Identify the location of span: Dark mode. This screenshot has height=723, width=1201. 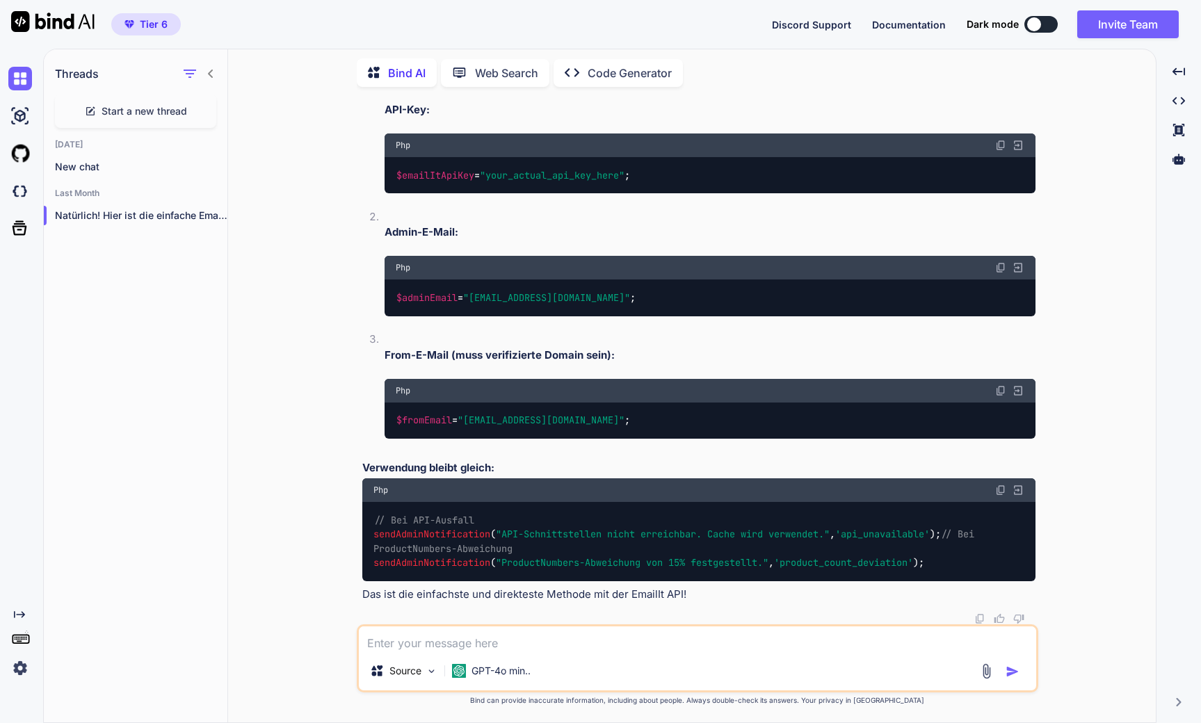
(992, 24).